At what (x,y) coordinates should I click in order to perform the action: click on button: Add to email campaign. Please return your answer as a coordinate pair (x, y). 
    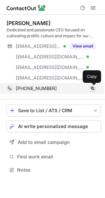
    Looking at the image, I should click on (54, 142).